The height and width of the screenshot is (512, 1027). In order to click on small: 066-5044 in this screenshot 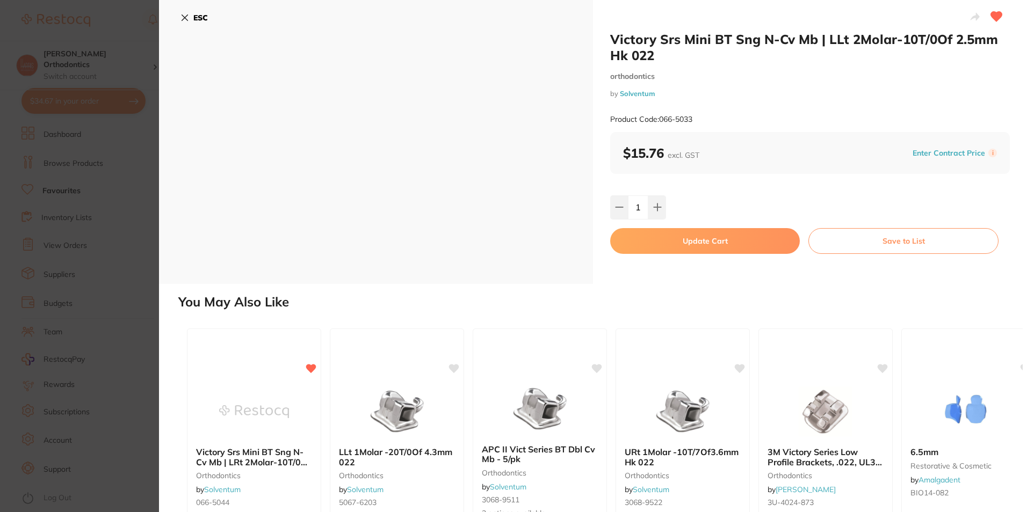, I will do `click(254, 503)`.